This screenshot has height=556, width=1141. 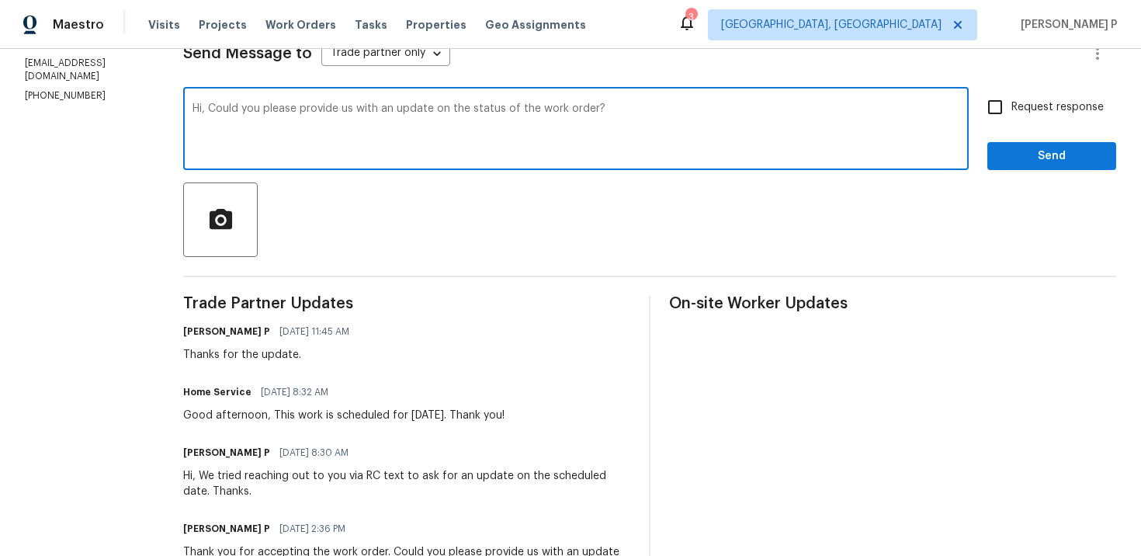 What do you see at coordinates (1057, 107) in the screenshot?
I see `span: Request response` at bounding box center [1057, 107].